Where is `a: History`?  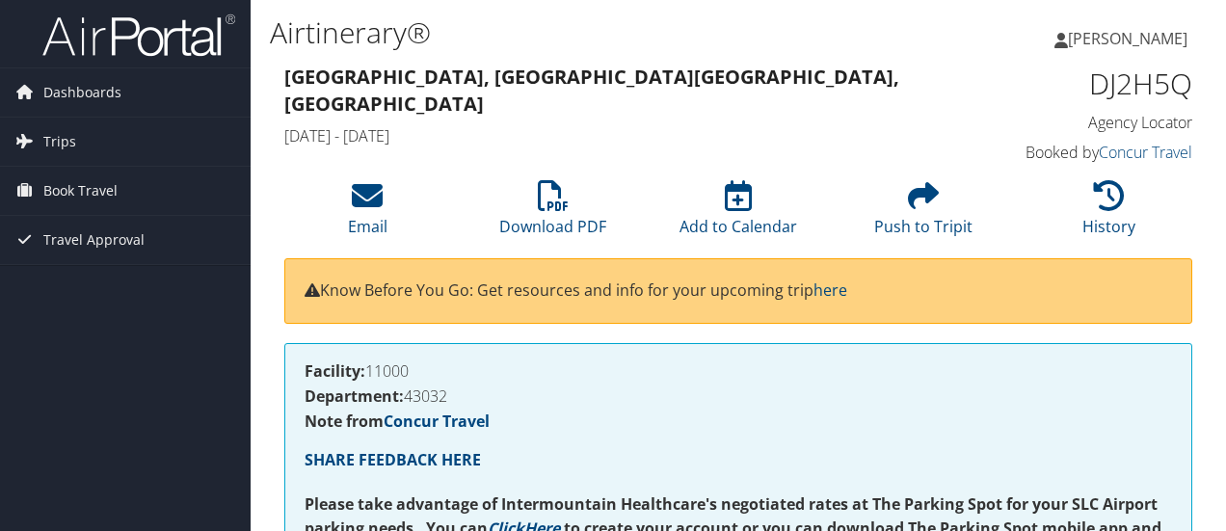 a: History is located at coordinates (1108, 214).